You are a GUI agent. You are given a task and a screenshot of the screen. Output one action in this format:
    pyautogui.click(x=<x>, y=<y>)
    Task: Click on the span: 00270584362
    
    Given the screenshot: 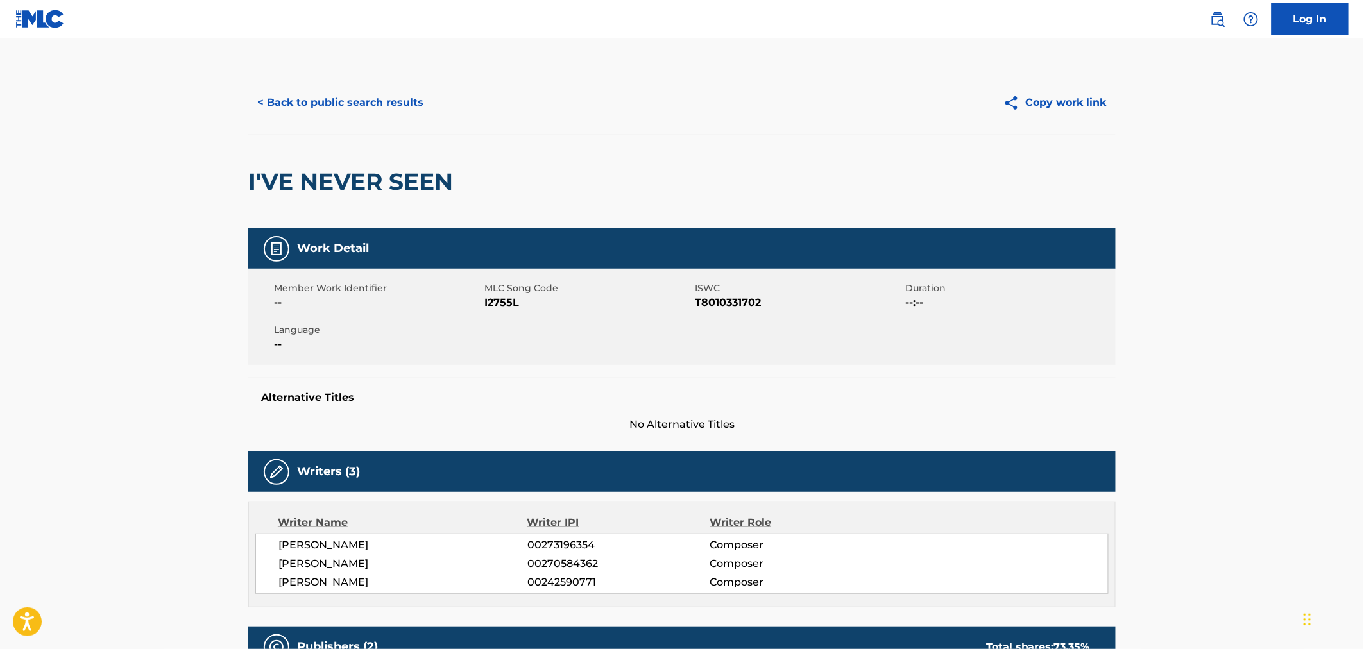 What is the action you would take?
    pyautogui.click(x=619, y=564)
    